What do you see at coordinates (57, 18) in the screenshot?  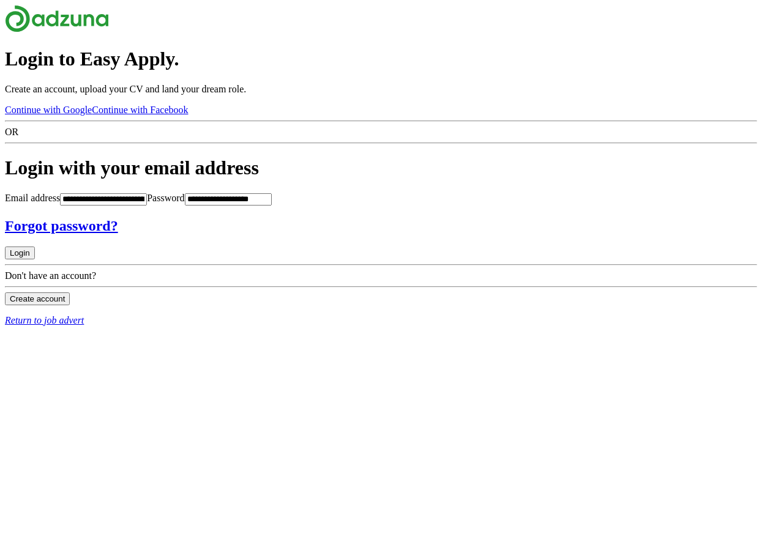 I see `img: Adzuna logo` at bounding box center [57, 18].